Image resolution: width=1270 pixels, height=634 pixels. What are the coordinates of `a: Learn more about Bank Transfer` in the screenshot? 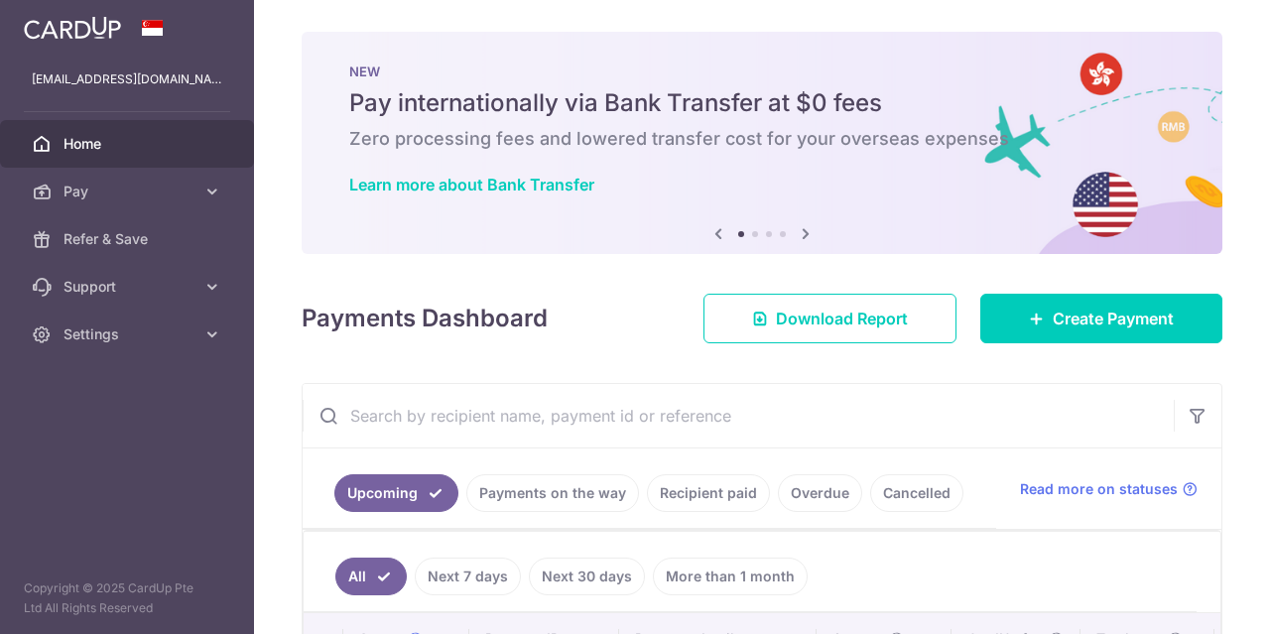 It's located at (471, 184).